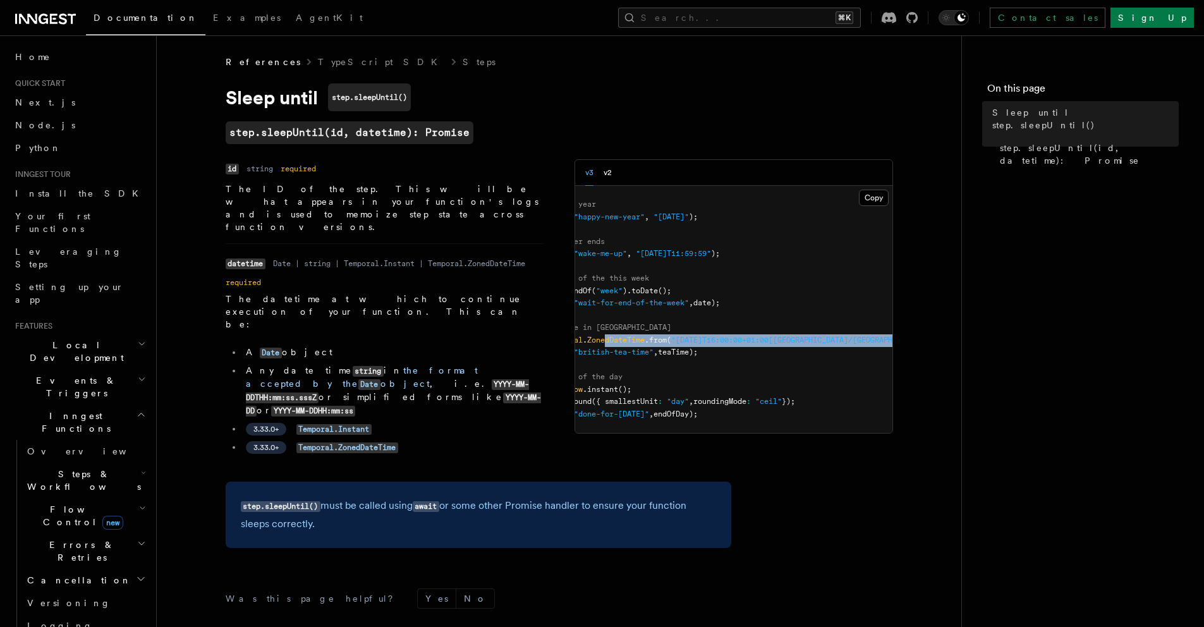 The image size is (1204, 627). Describe the element at coordinates (678, 401) in the screenshot. I see `span: "day"` at that location.